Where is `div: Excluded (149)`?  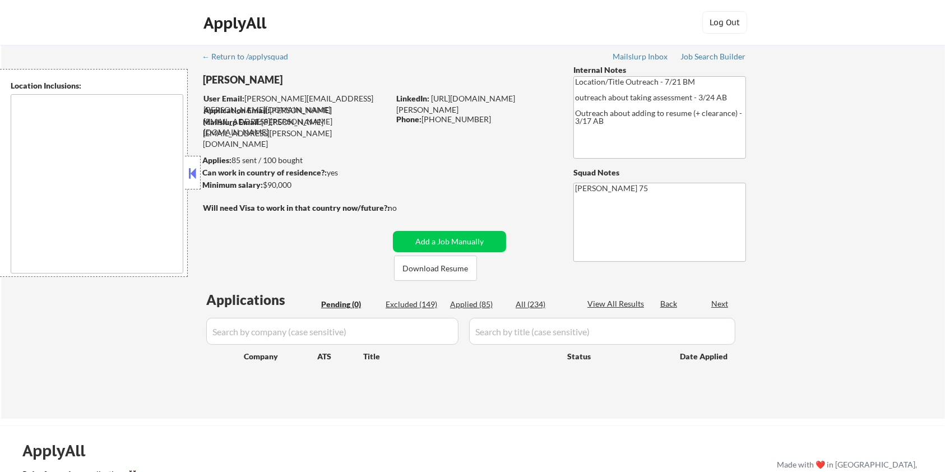
div: Excluded (149) is located at coordinates (414, 304).